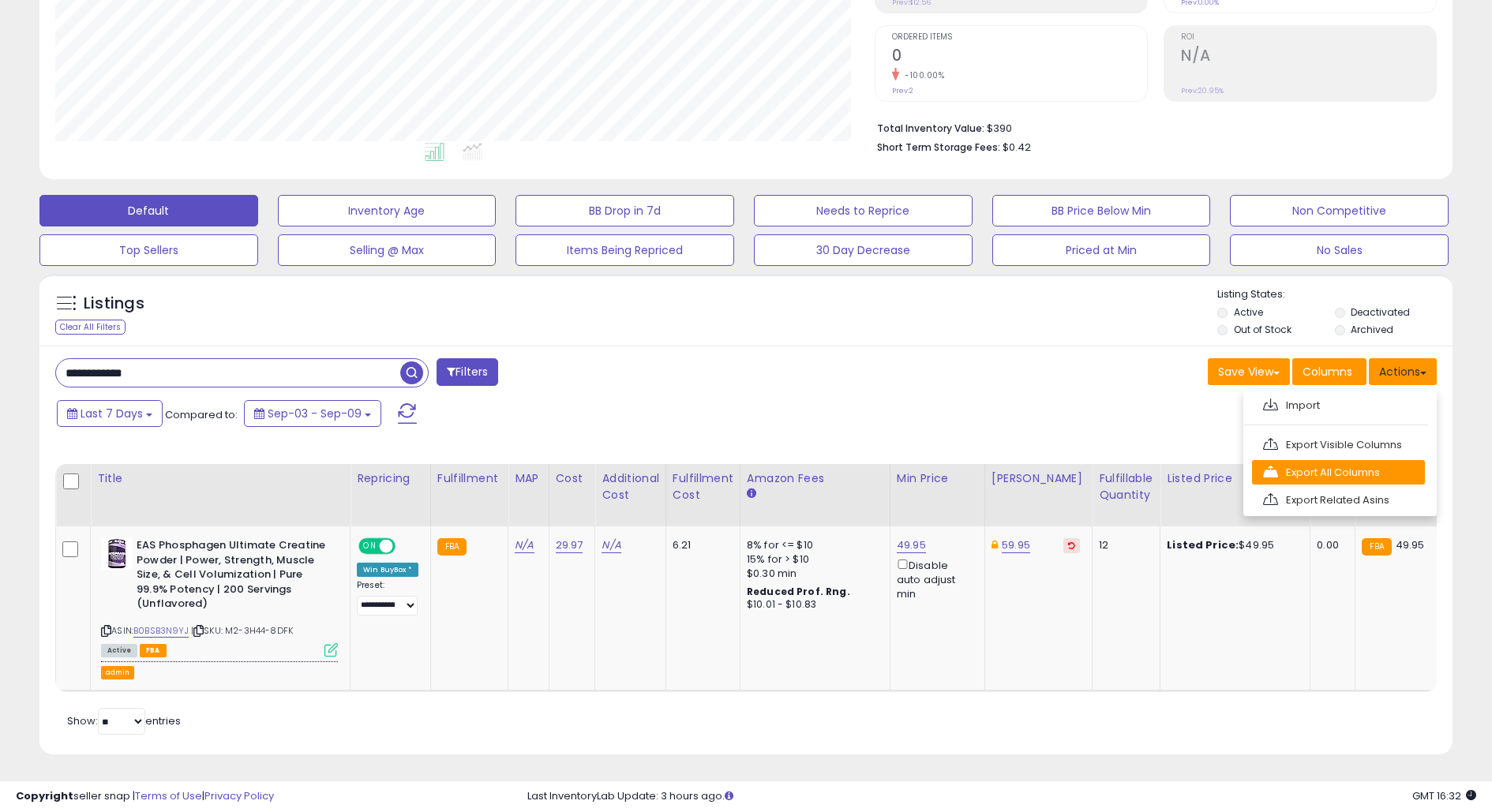 The image size is (1492, 812). I want to click on div: Disable auto adjust min, so click(934, 579).